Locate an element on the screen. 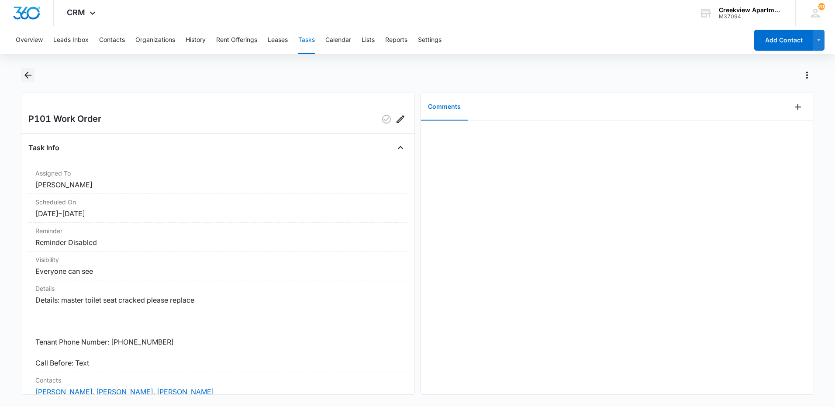 The width and height of the screenshot is (835, 407). button: Comments is located at coordinates (444, 107).